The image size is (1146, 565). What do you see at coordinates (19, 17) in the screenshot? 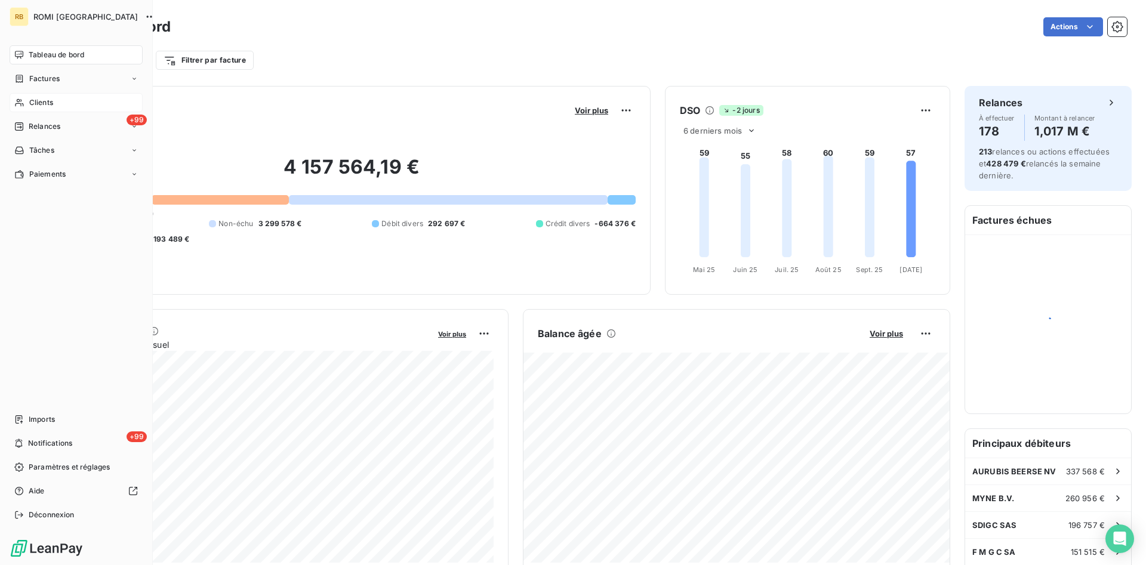
I see `div: RB` at bounding box center [19, 17].